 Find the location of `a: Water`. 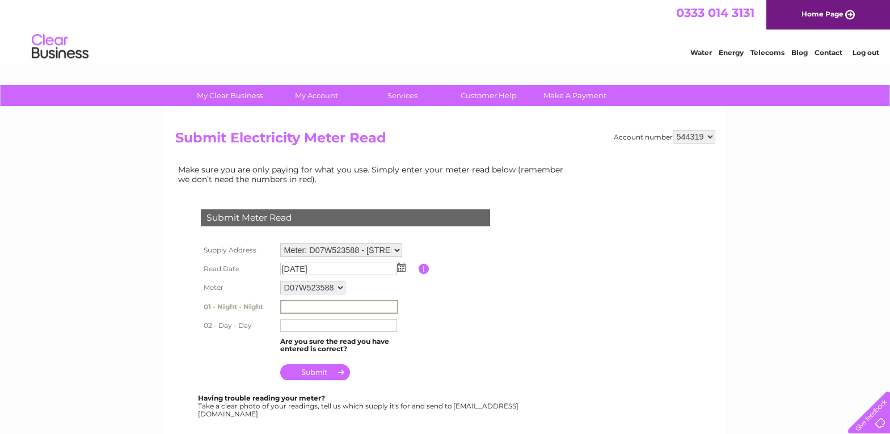

a: Water is located at coordinates (701, 52).